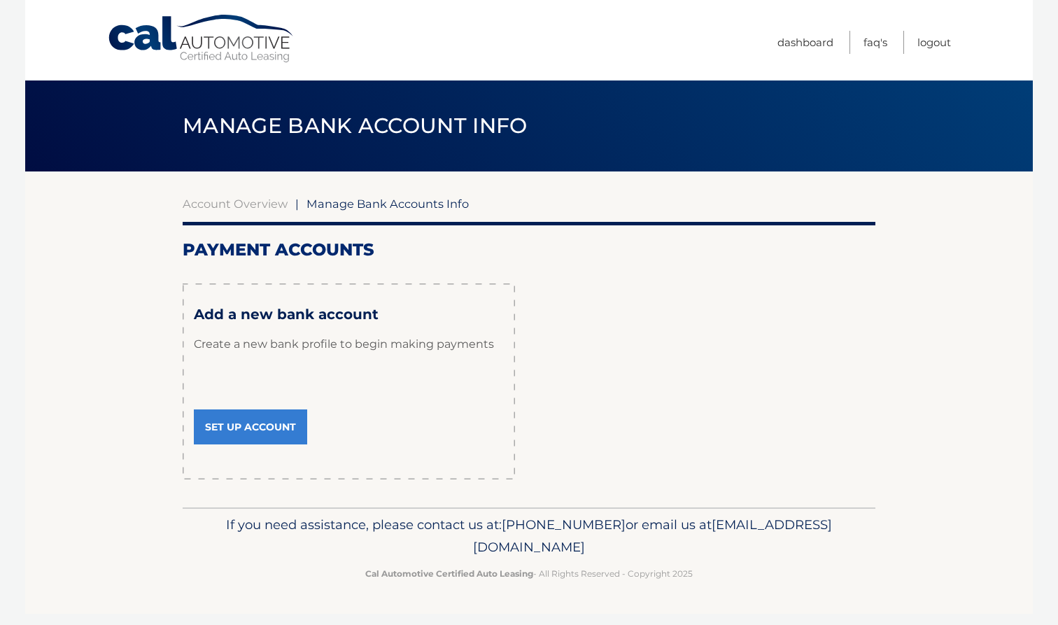 Image resolution: width=1058 pixels, height=625 pixels. Describe the element at coordinates (235, 204) in the screenshot. I see `a: Account Overview` at that location.